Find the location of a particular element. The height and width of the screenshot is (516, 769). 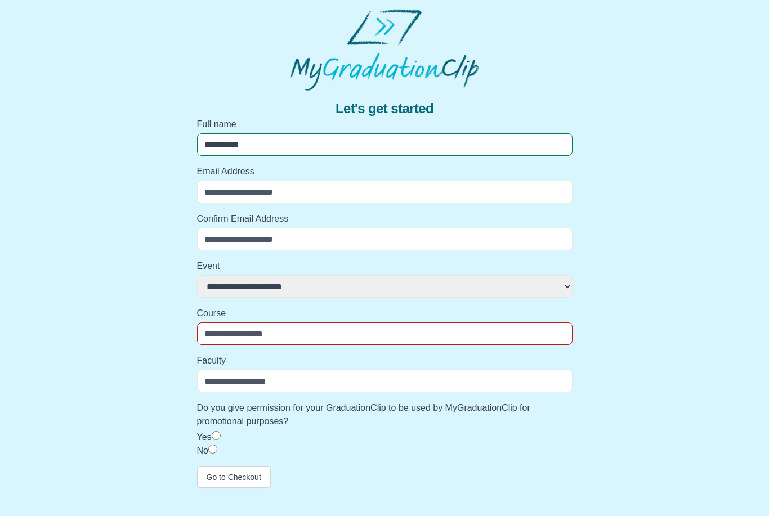

label: Full name is located at coordinates (385, 124).